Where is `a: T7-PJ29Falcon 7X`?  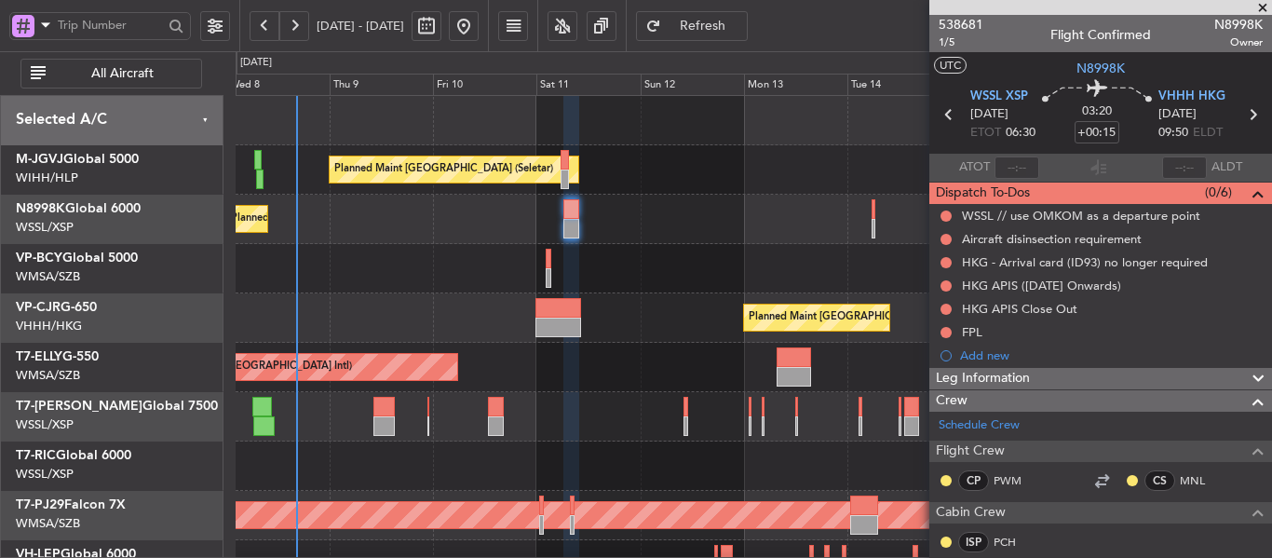 a: T7-PJ29Falcon 7X is located at coordinates (71, 505).